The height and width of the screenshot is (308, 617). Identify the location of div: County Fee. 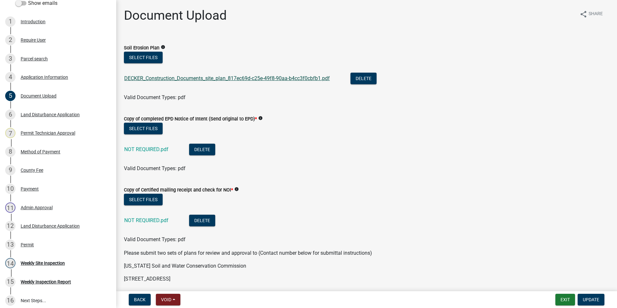
(32, 170).